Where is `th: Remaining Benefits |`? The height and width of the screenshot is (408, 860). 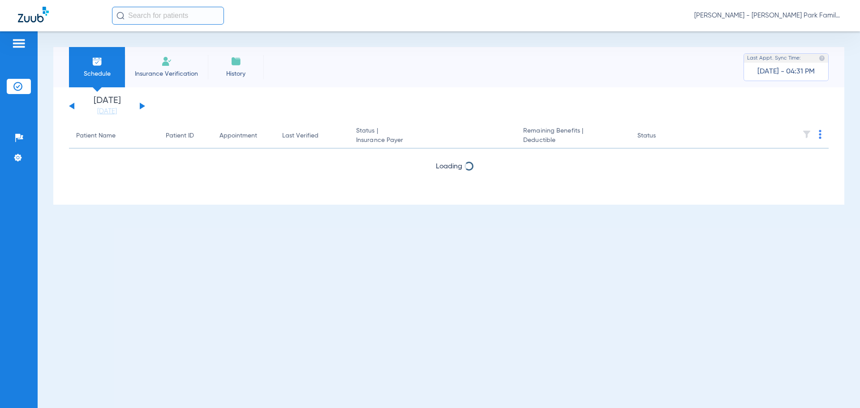
th: Remaining Benefits | is located at coordinates (573, 136).